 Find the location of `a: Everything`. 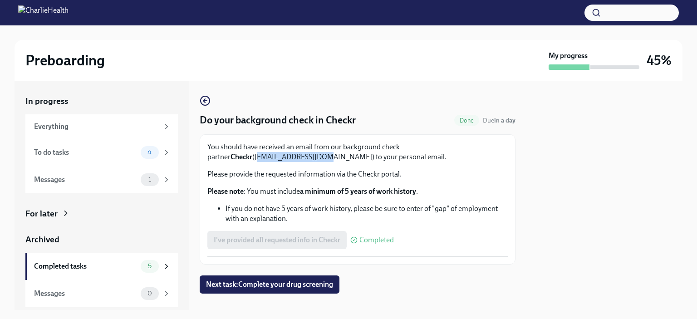

a: Everything is located at coordinates (102, 127).